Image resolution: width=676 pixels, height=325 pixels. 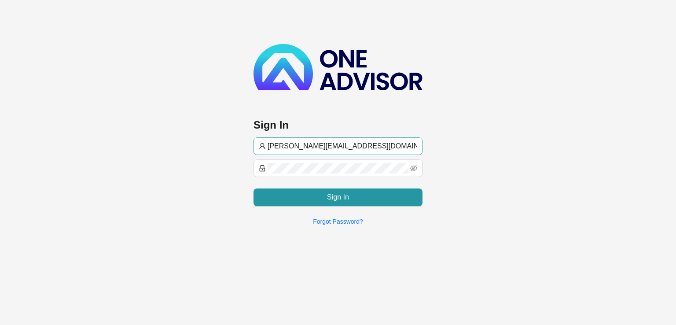 I want to click on img: b89e593ecd872904241dc73b71df2e41-logo-dark.svg, so click(x=338, y=67).